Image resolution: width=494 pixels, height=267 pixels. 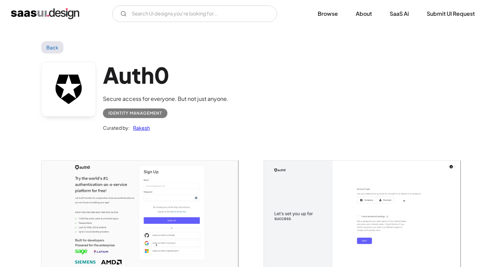 I want to click on a: Submit UI Request, so click(x=451, y=14).